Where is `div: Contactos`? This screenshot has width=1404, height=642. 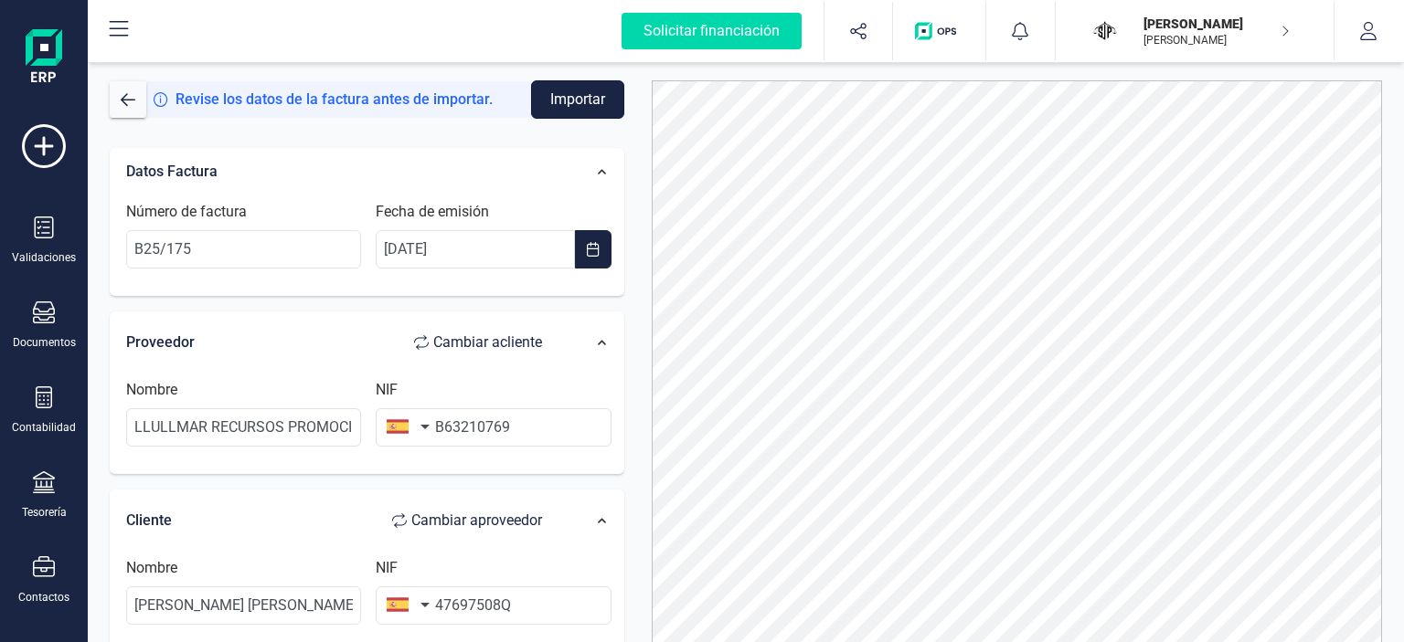
div: Contactos is located at coordinates (44, 598).